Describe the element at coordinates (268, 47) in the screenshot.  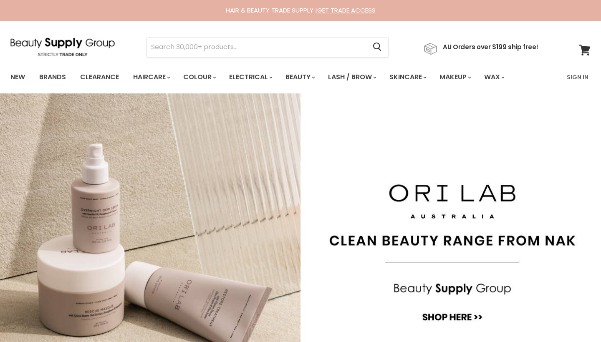
I see `form: Product` at that location.